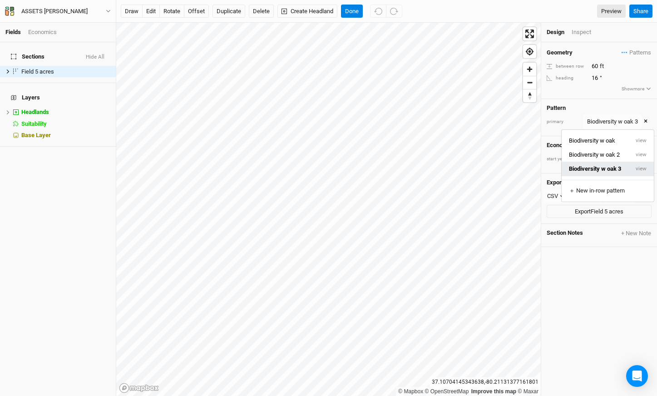 This screenshot has height=396, width=657. I want to click on a: OpenStreetMap, so click(447, 391).